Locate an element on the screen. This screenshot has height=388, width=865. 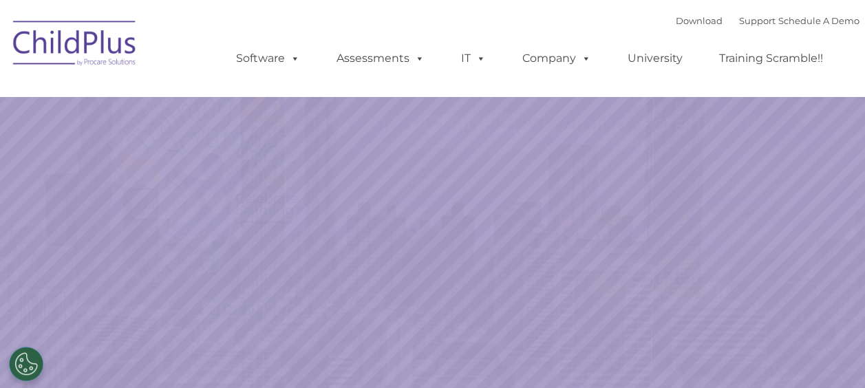
a: Learn More is located at coordinates (658, 277).